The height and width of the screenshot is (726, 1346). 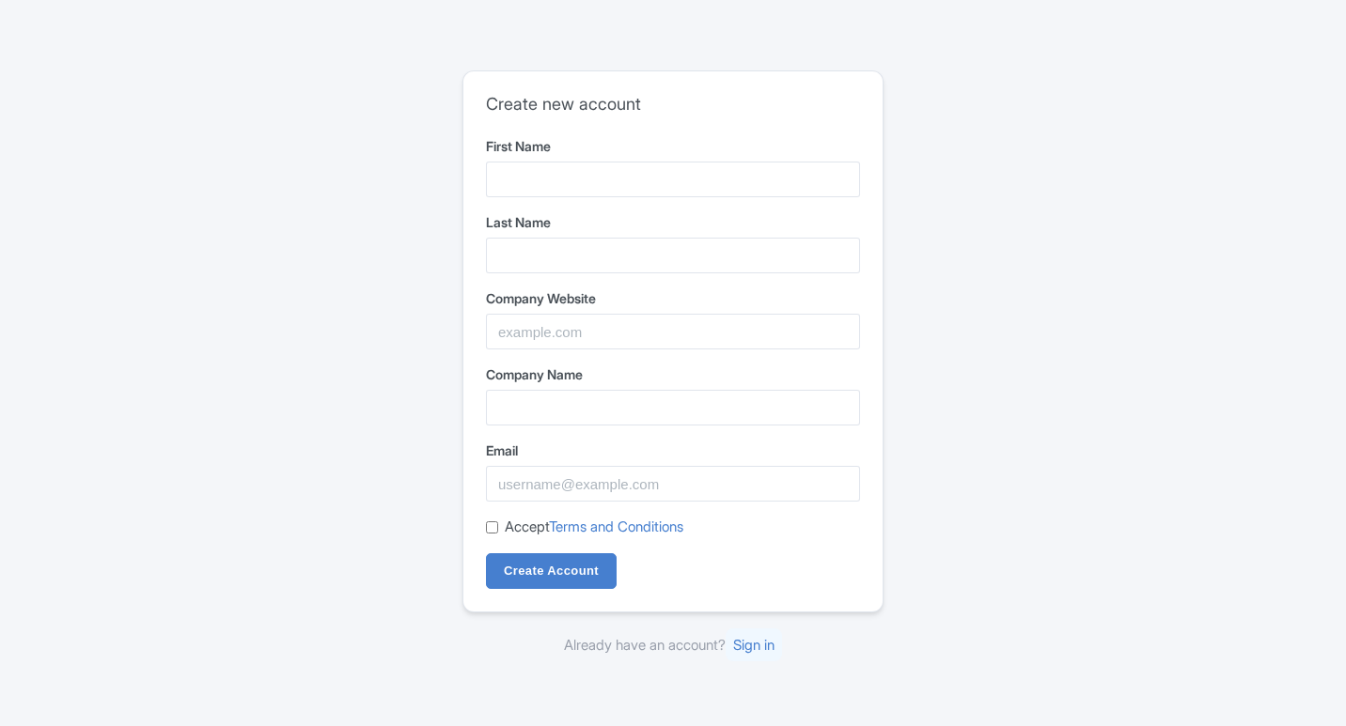 I want to click on label: Last Name, so click(x=673, y=222).